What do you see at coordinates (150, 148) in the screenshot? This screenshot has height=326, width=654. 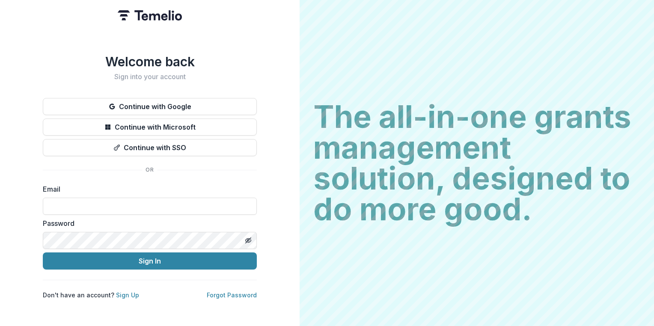 I see `button: Continue with SSO` at bounding box center [150, 148].